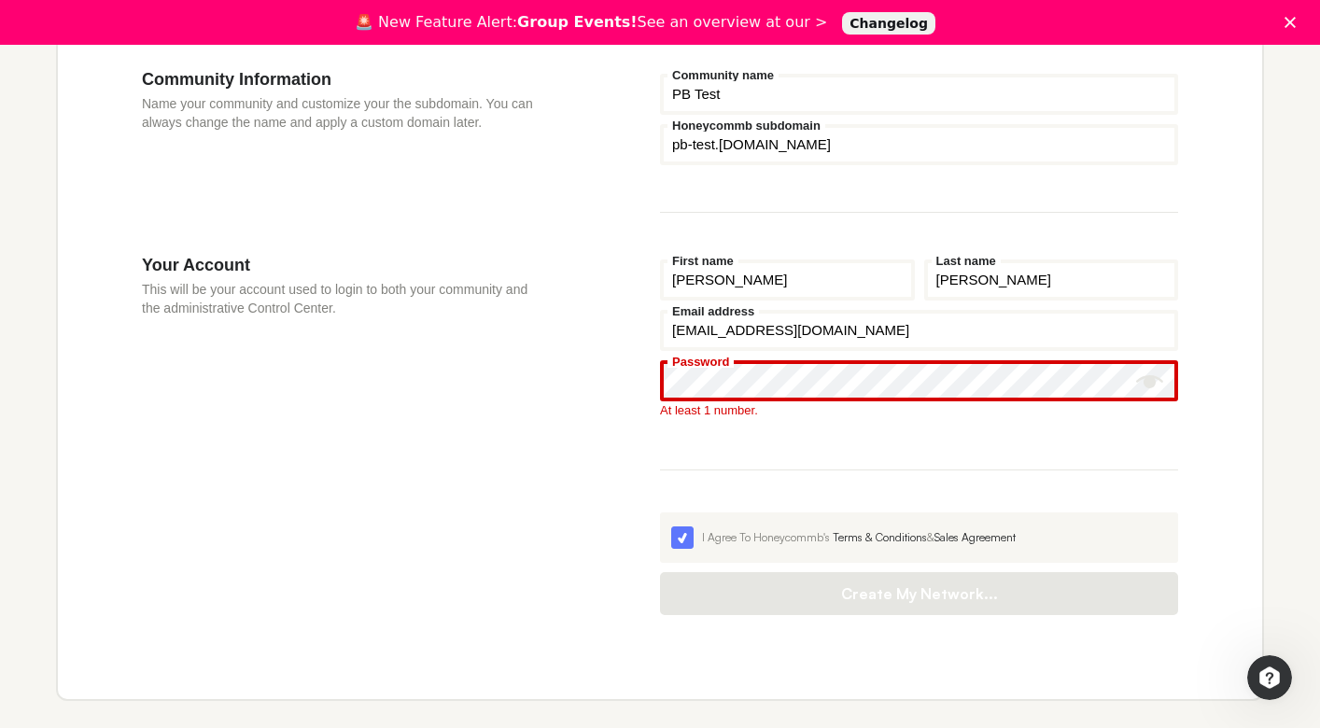  I want to click on a: Terms & Conditions, so click(879, 537).